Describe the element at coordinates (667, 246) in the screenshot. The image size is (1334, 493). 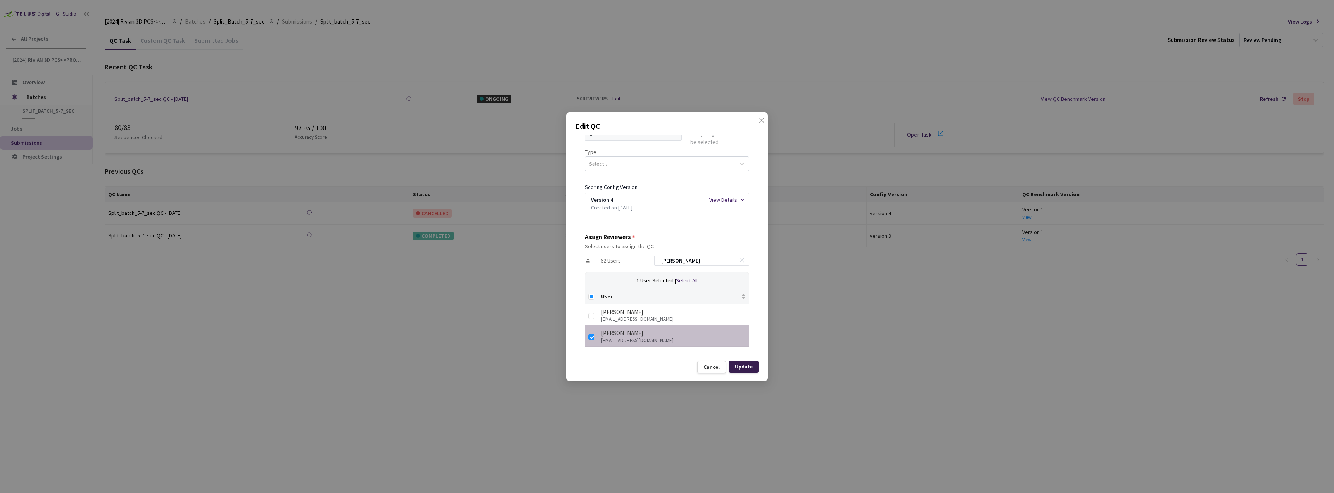
I see `div: Select users to assign the QC` at that location.